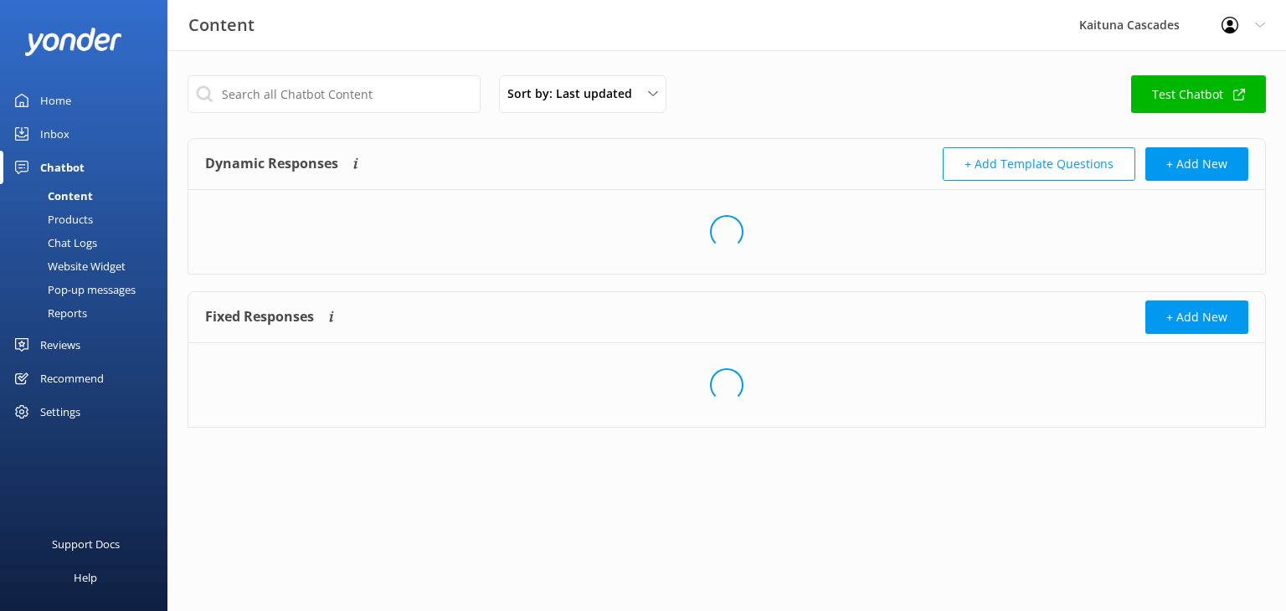  What do you see at coordinates (62, 167) in the screenshot?
I see `div: Chatbot` at bounding box center [62, 167].